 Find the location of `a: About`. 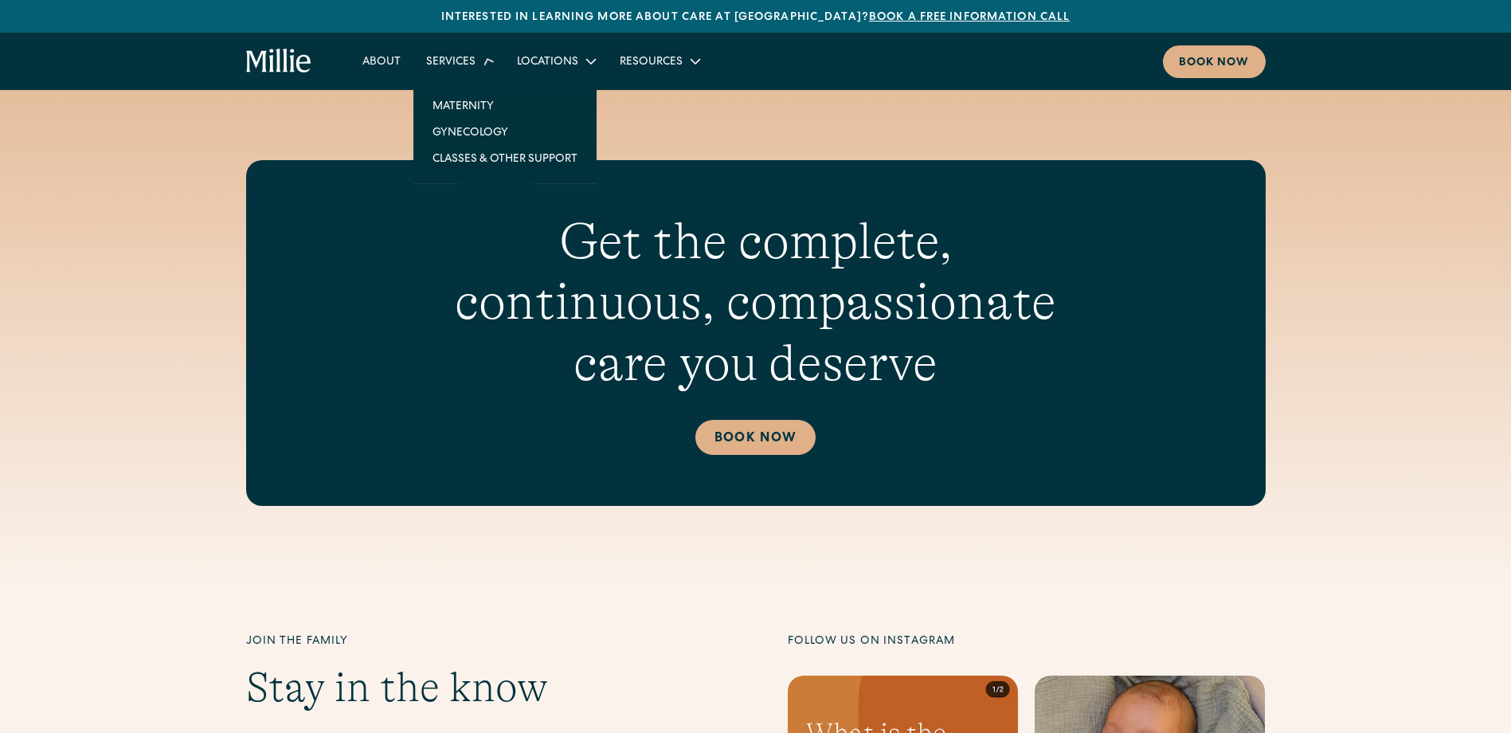

a: About is located at coordinates (382, 61).